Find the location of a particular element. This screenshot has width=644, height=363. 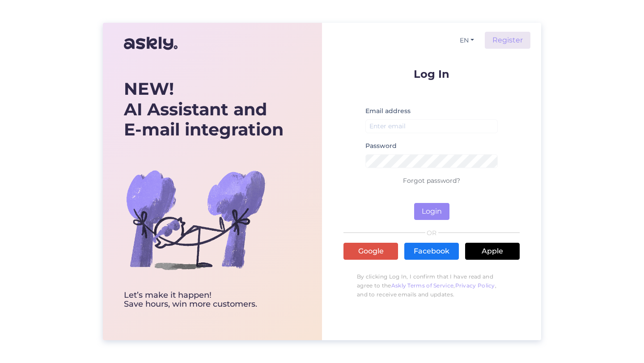

a: Apple is located at coordinates (493, 251).